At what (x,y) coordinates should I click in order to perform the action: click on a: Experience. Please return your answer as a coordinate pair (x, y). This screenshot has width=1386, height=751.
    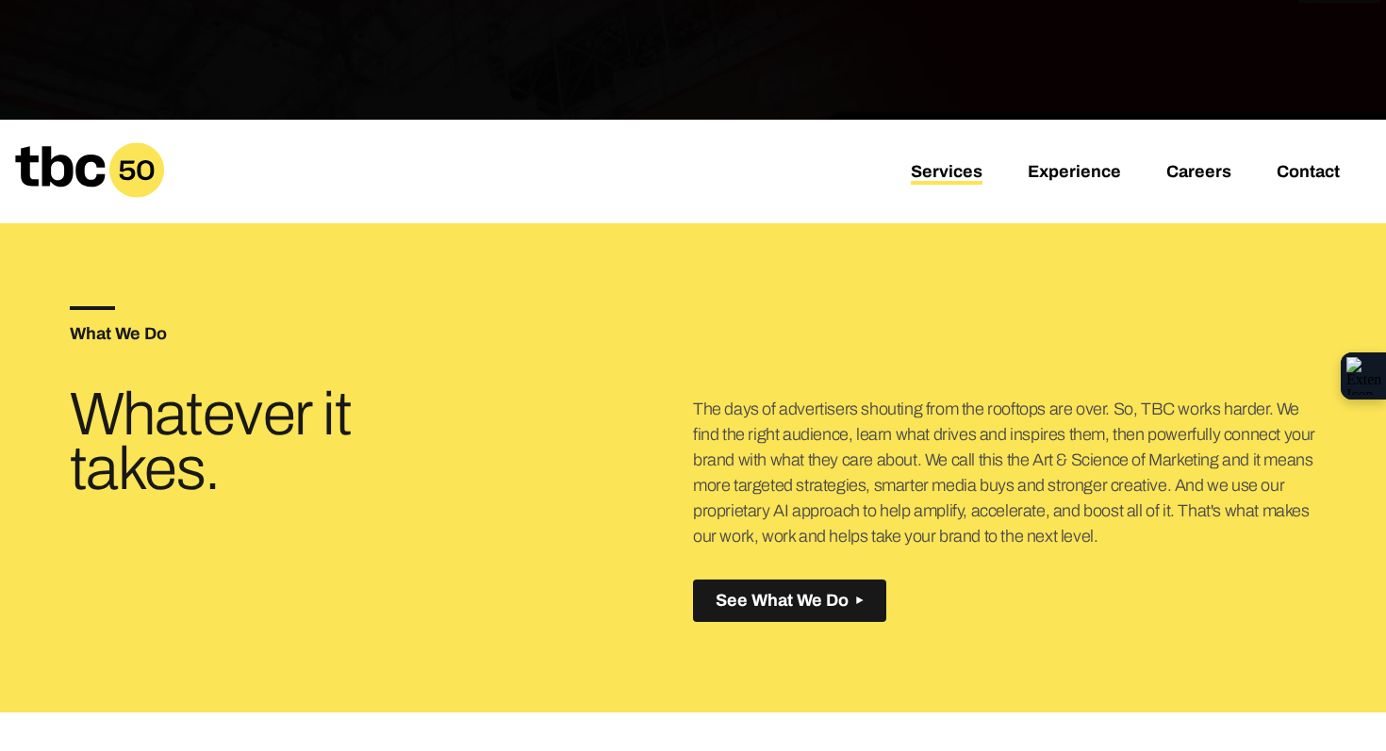
    Looking at the image, I should click on (1074, 173).